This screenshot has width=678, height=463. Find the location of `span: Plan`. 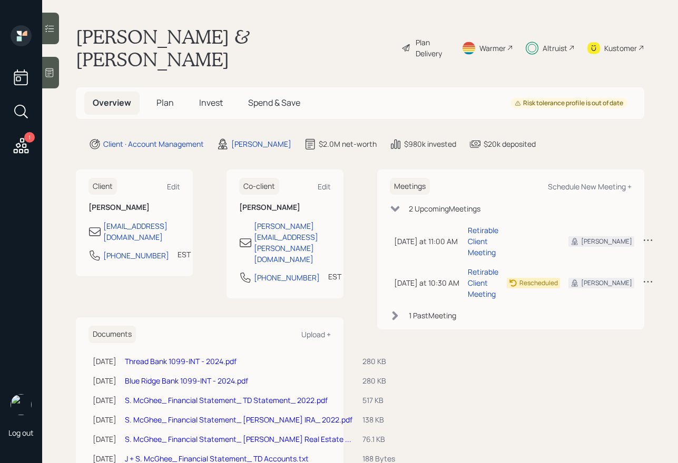

span: Plan is located at coordinates (165, 103).